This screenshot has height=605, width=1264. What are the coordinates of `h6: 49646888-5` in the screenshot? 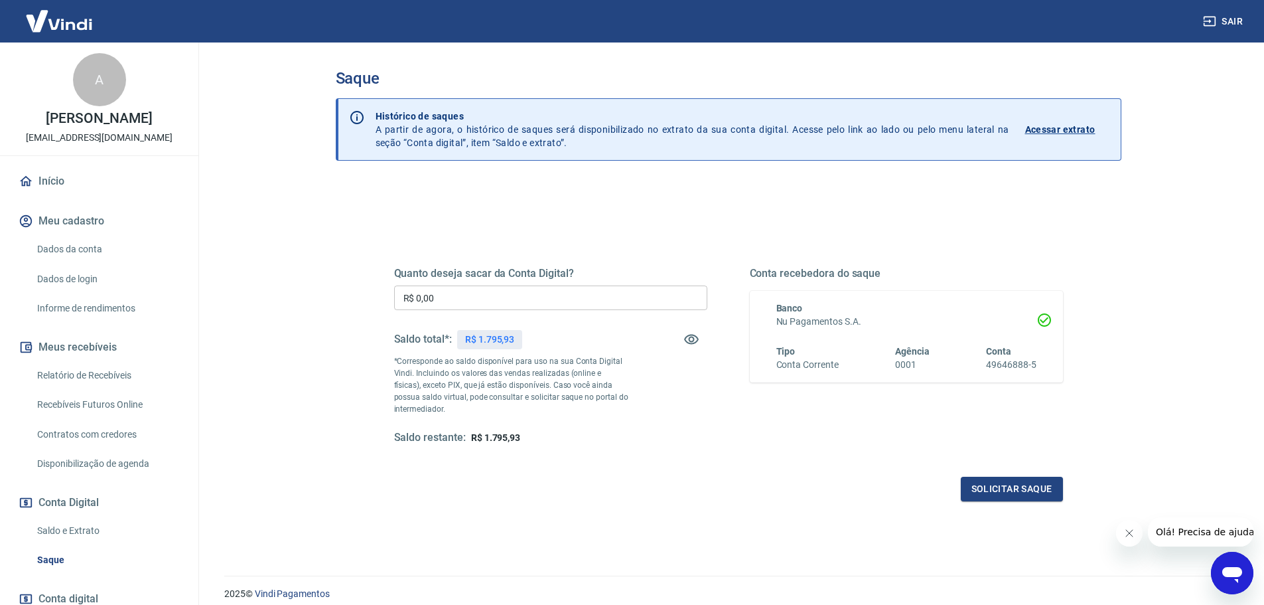 It's located at (1012, 364).